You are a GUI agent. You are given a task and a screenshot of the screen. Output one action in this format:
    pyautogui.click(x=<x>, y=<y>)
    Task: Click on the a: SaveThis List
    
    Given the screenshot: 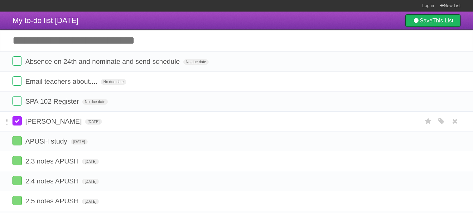 What is the action you would take?
    pyautogui.click(x=433, y=21)
    